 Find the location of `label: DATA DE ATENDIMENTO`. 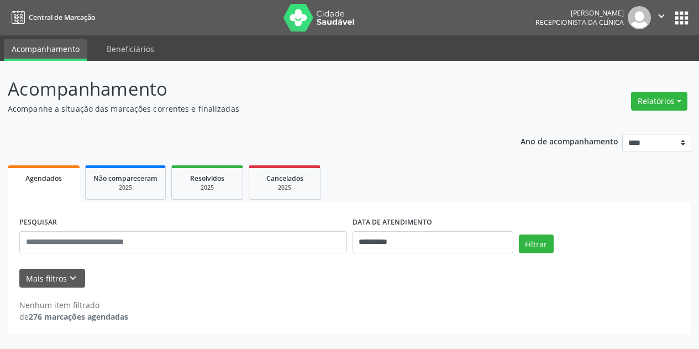

label: DATA DE ATENDIMENTO is located at coordinates (392, 222).